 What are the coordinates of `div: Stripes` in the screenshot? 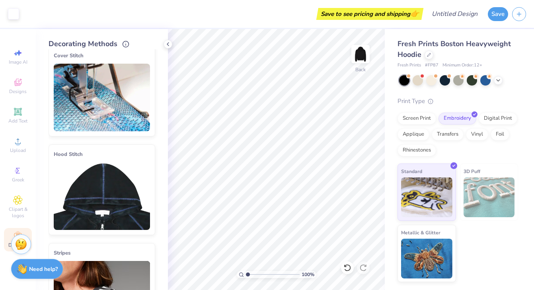 It's located at (102, 253).